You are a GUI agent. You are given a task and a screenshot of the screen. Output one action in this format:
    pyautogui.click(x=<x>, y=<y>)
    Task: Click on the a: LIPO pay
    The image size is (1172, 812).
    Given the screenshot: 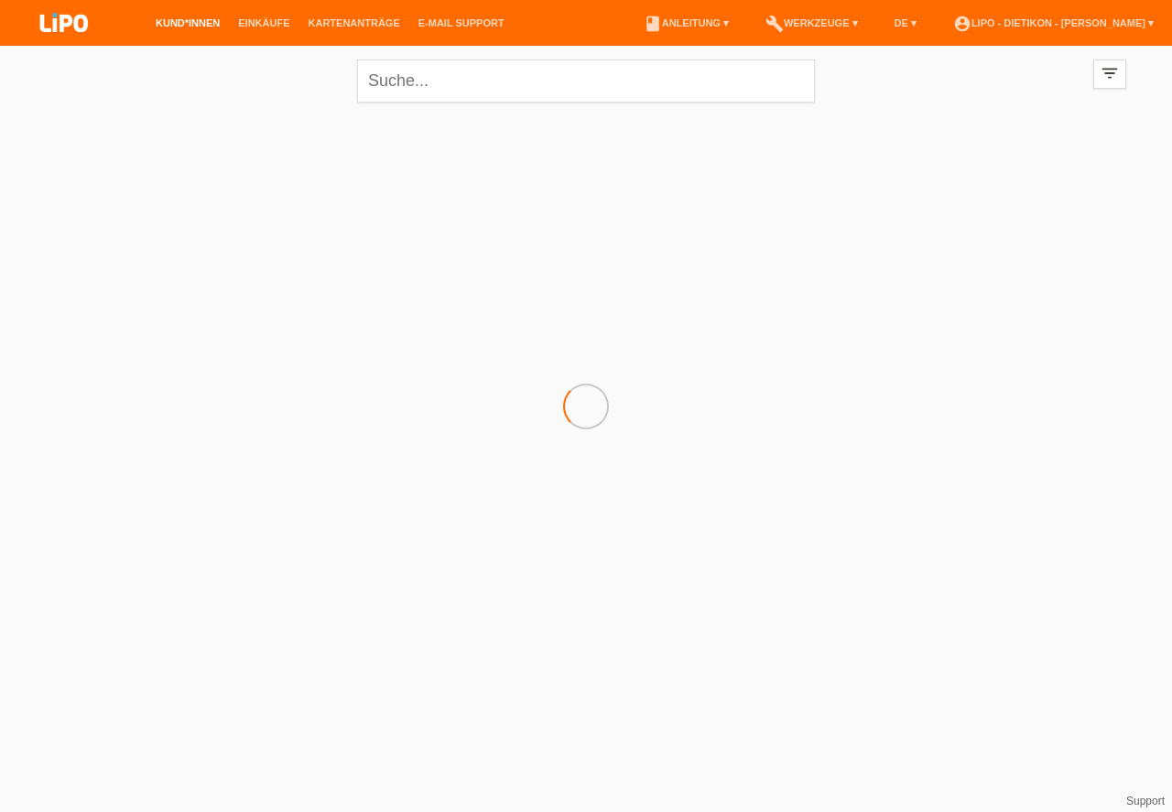 What is the action you would take?
    pyautogui.click(x=64, y=44)
    